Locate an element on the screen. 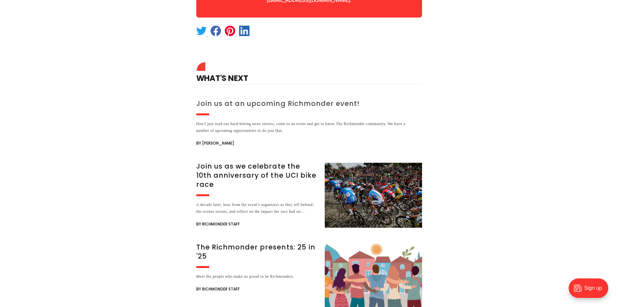 This screenshot has height=307, width=618. h3: The Richmonder presents: 25 in '25 is located at coordinates (257, 251).